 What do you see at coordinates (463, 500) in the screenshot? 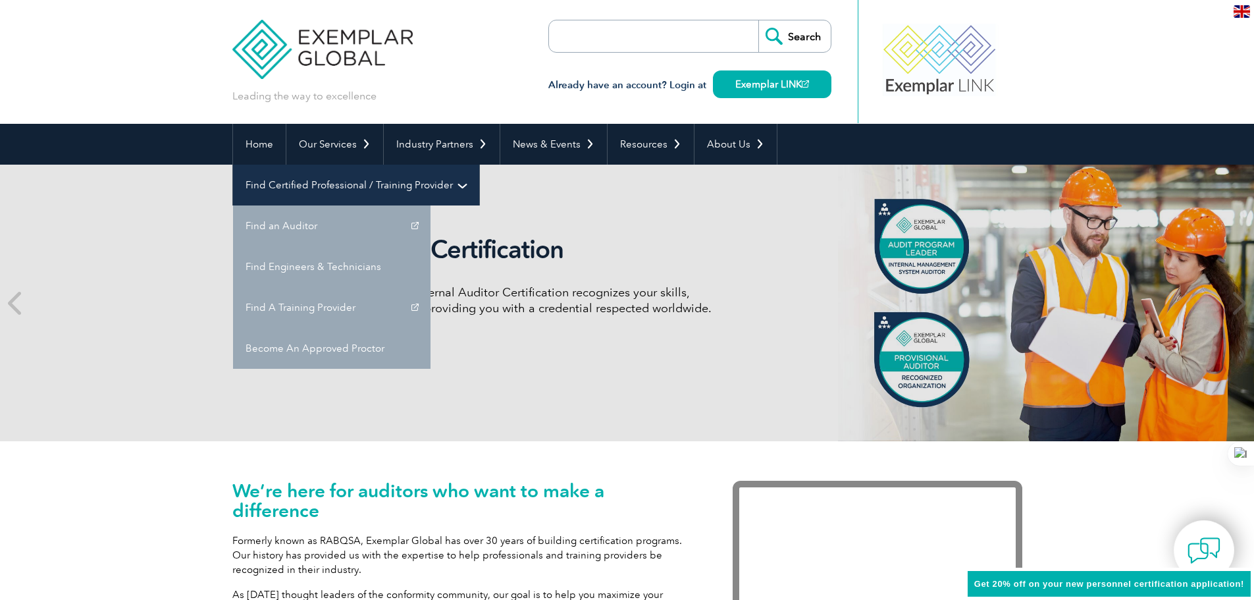
I see `h1: We’re here for auditors who want to make a difference` at bounding box center [463, 500].